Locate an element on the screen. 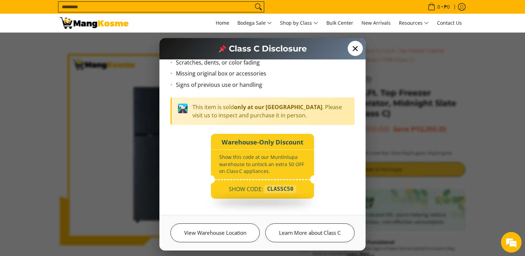  p: This item is sold . Please visit us to inspect and purchase it in person. is located at coordinates (271, 111).